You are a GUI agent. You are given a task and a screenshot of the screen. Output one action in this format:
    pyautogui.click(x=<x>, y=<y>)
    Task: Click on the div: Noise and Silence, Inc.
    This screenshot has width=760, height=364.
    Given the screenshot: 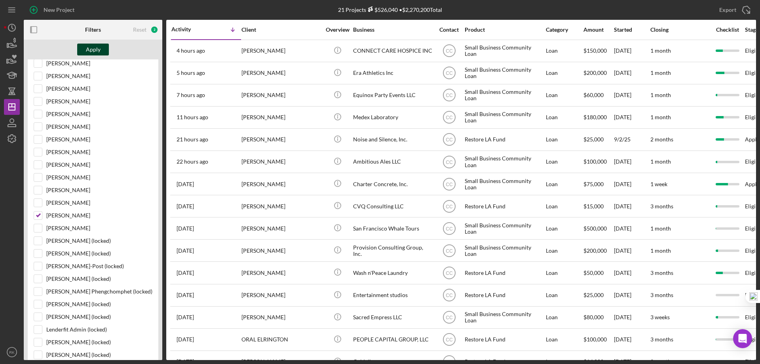 What is the action you would take?
    pyautogui.click(x=393, y=139)
    